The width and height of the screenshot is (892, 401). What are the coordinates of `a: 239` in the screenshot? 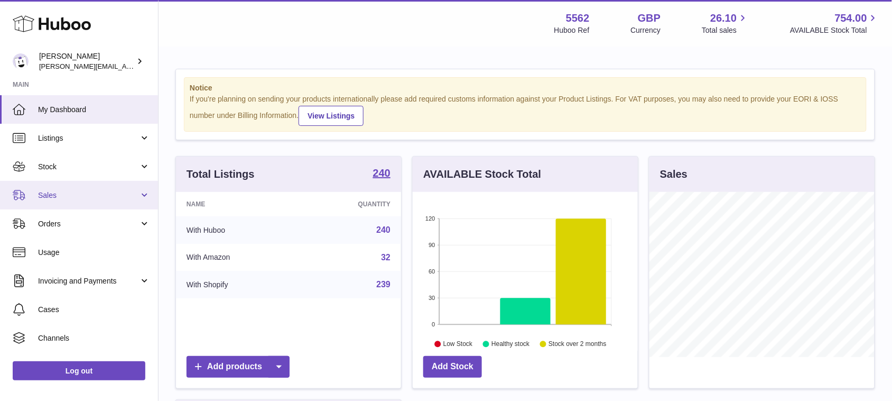 It's located at (383, 284).